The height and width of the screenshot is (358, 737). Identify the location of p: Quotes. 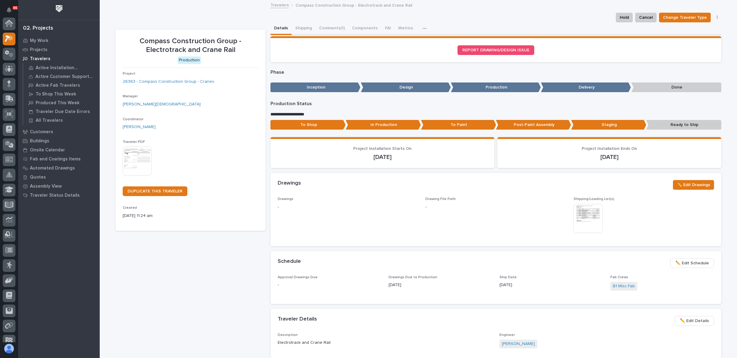
(38, 177).